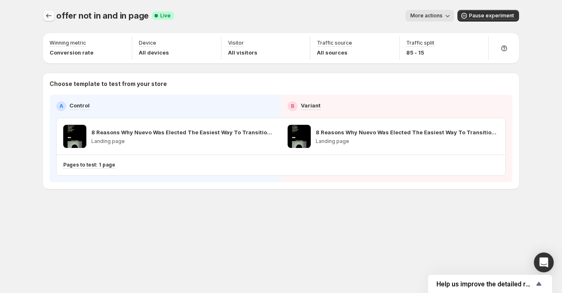  What do you see at coordinates (236, 43) in the screenshot?
I see `p: Visitor` at bounding box center [236, 43].